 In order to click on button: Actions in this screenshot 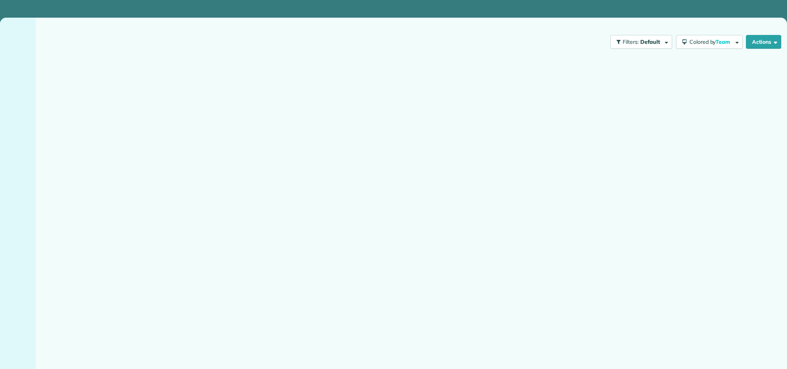, I will do `click(764, 42)`.